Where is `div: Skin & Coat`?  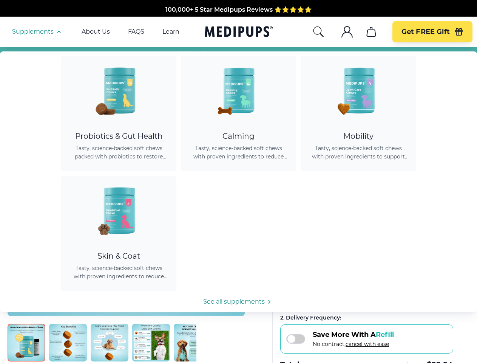
div: Skin & Coat is located at coordinates (119, 256).